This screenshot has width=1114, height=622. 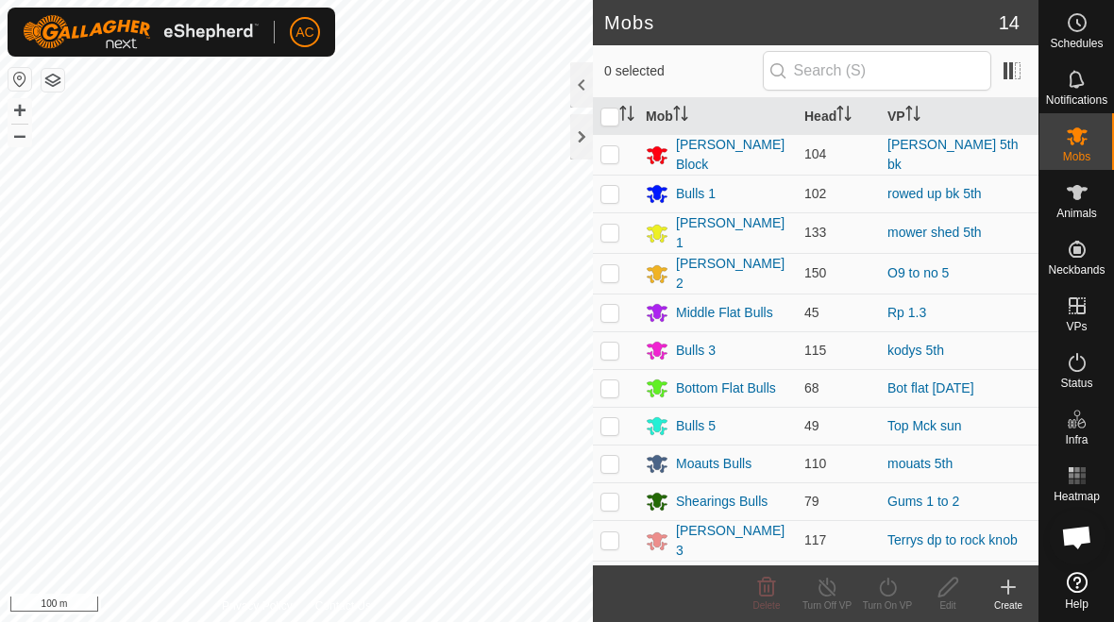 I want to click on a: kodys 5th, so click(x=916, y=350).